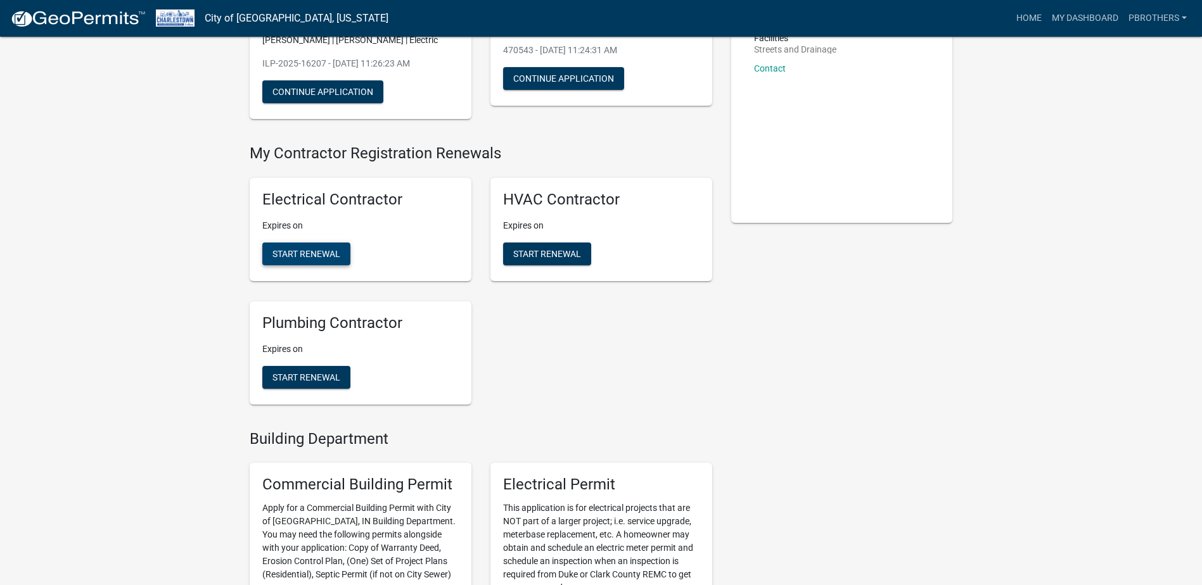 This screenshot has height=585, width=1202. I want to click on a: pbrothers, so click(1157, 18).